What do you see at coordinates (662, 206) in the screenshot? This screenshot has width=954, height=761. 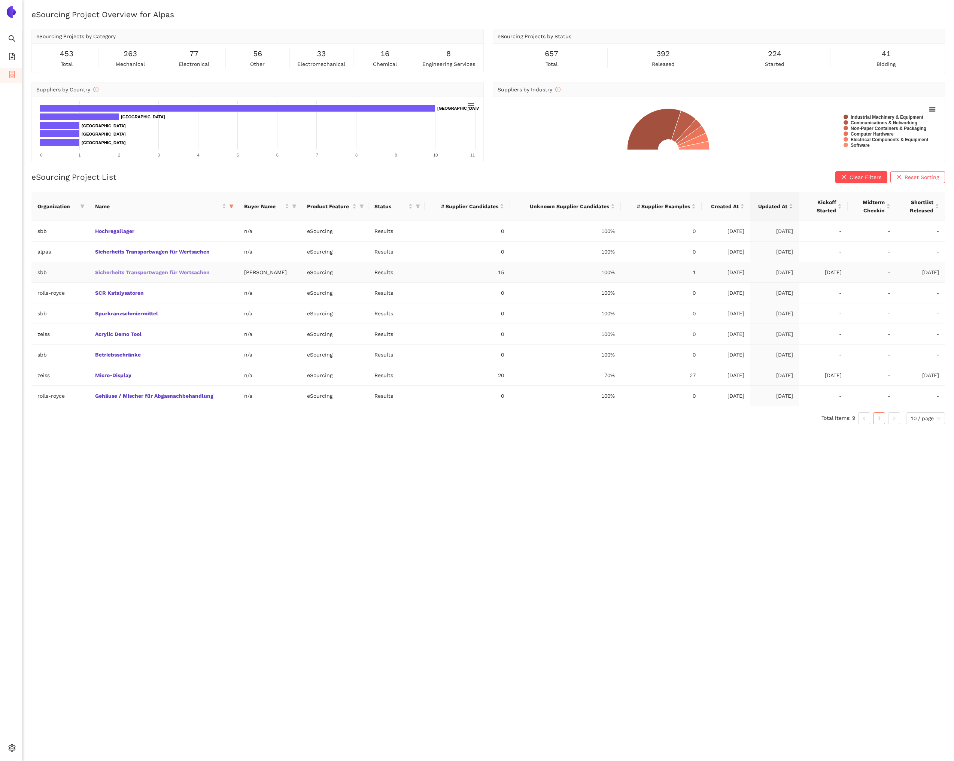 I see `th: this column's title is # Supplier Examples,this column is sortable` at bounding box center [662, 206].